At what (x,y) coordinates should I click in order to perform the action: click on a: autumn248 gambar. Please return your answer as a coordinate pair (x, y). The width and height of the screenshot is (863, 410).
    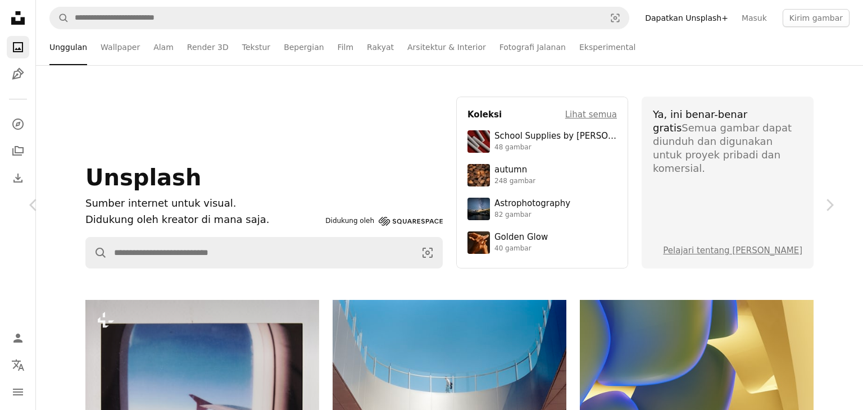
    Looking at the image, I should click on (542, 175).